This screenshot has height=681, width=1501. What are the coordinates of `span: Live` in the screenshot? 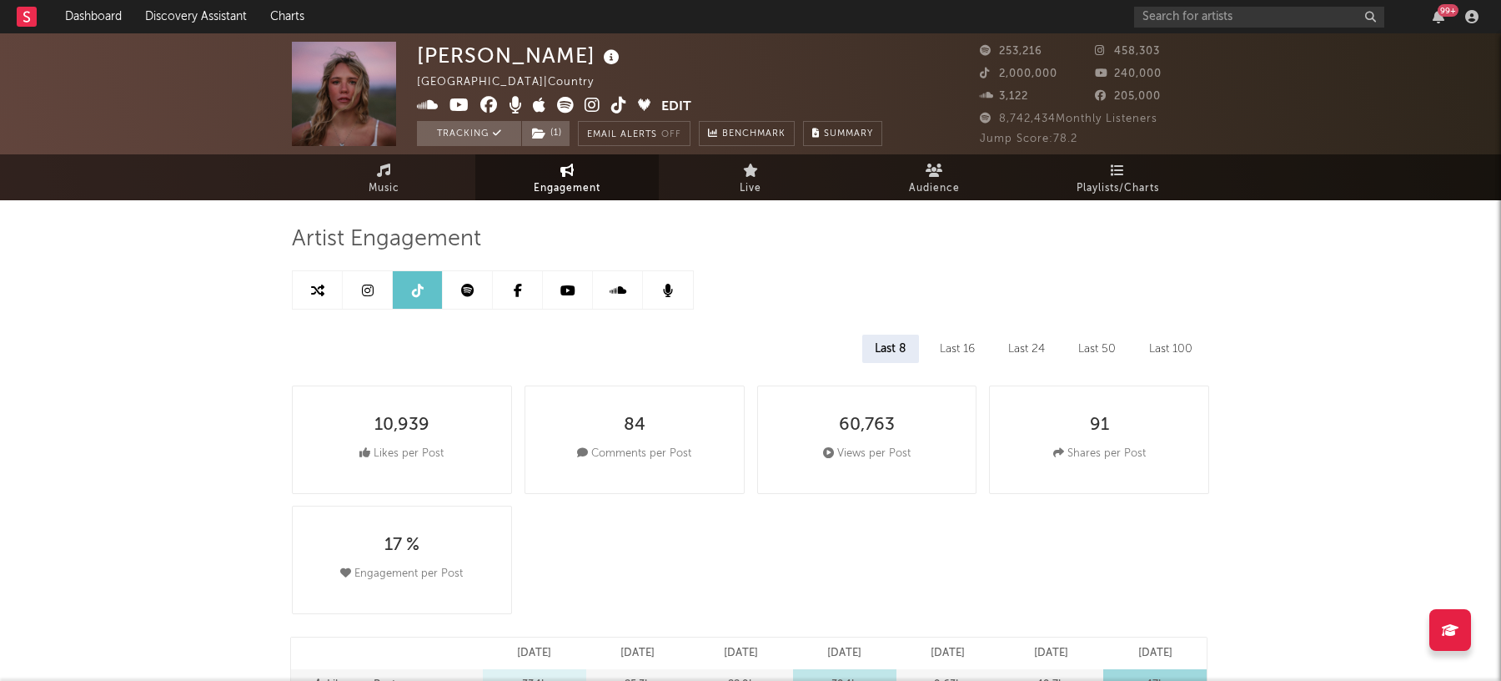 It's located at (751, 188).